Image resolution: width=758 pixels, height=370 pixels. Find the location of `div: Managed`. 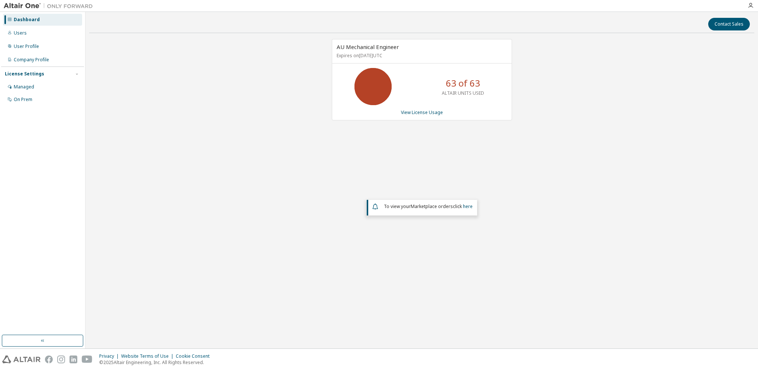

div: Managed is located at coordinates (24, 87).